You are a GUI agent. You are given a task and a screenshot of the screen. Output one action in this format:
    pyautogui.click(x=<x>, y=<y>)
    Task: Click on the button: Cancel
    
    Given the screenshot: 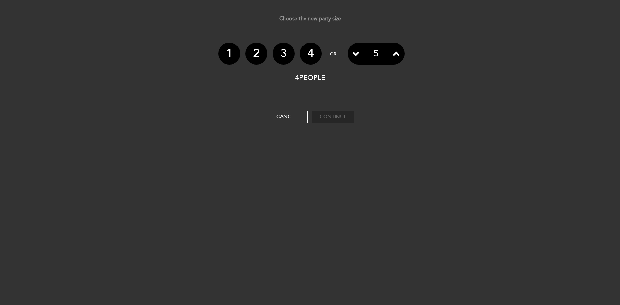 What is the action you would take?
    pyautogui.click(x=287, y=117)
    